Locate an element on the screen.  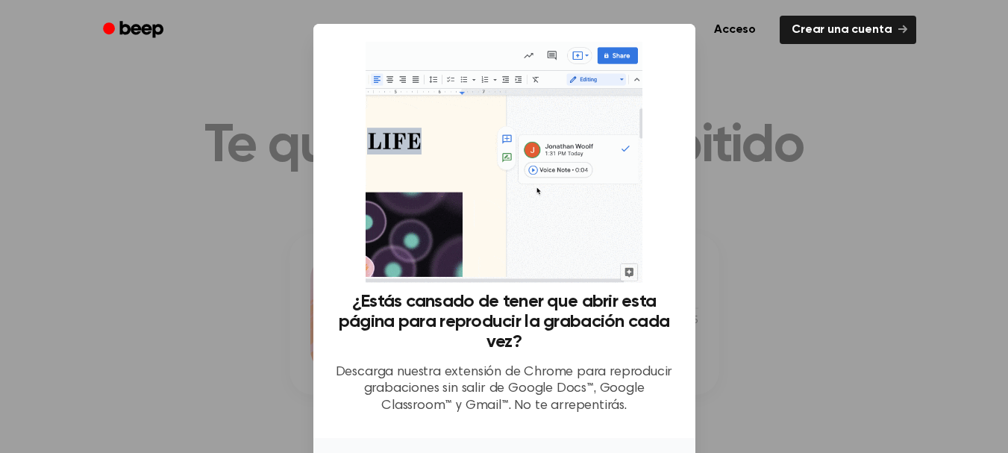
font: Acceso is located at coordinates (735, 30).